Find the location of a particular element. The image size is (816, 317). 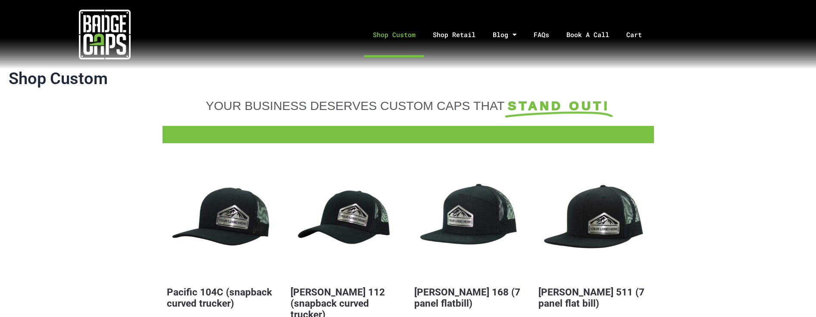

button: BadgeCaps - Richardson 511 is located at coordinates (593, 220).